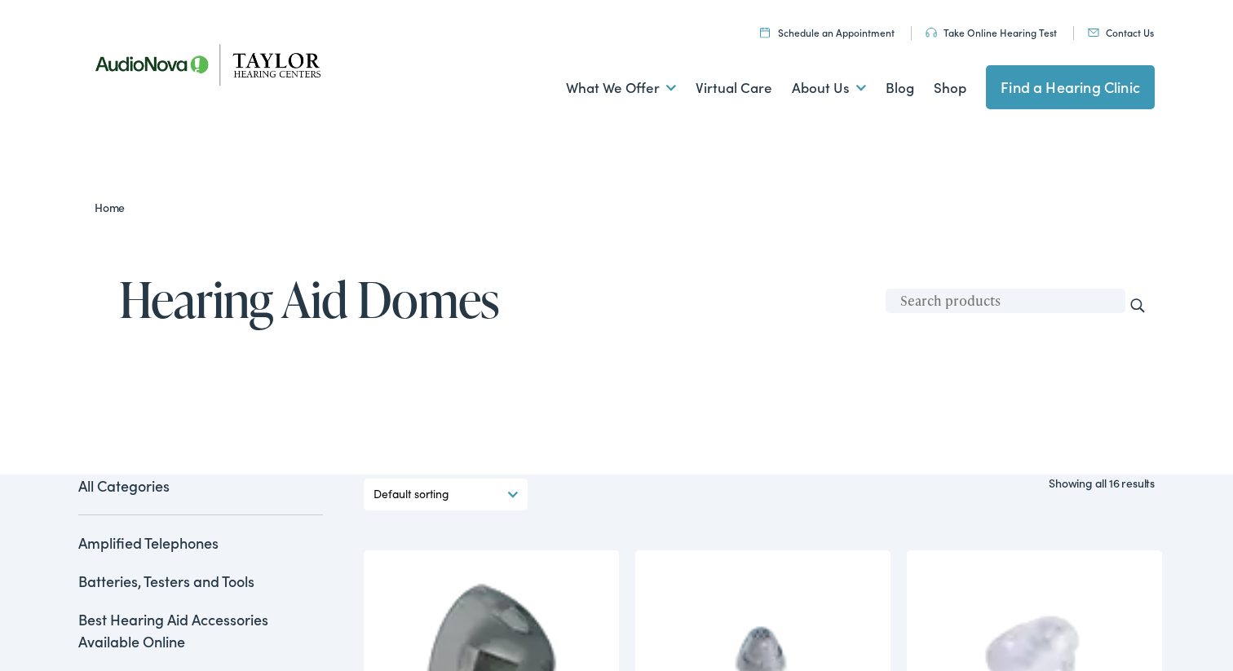  I want to click on input: Search, so click(1138, 306).